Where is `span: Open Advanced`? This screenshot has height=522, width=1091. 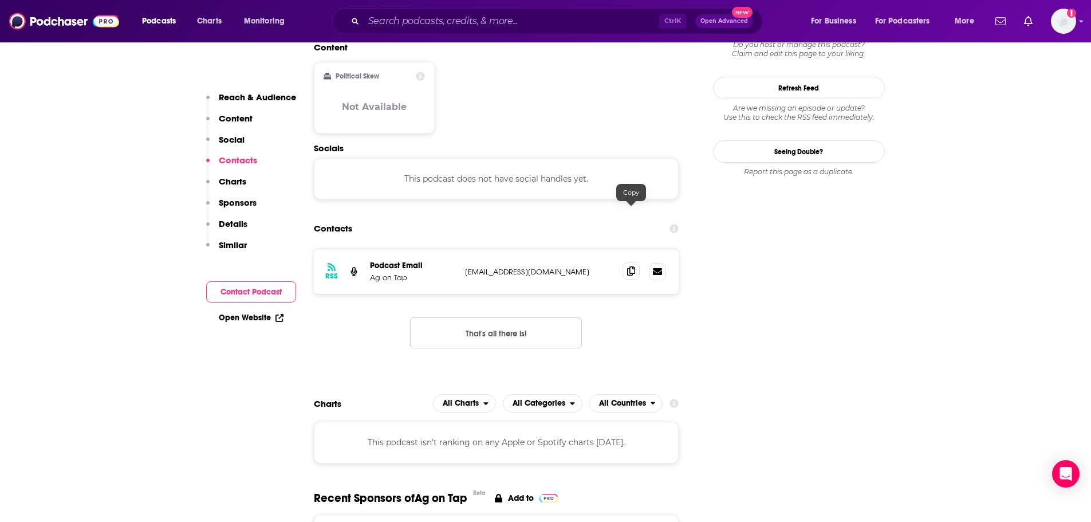 span: Open Advanced is located at coordinates (724, 21).